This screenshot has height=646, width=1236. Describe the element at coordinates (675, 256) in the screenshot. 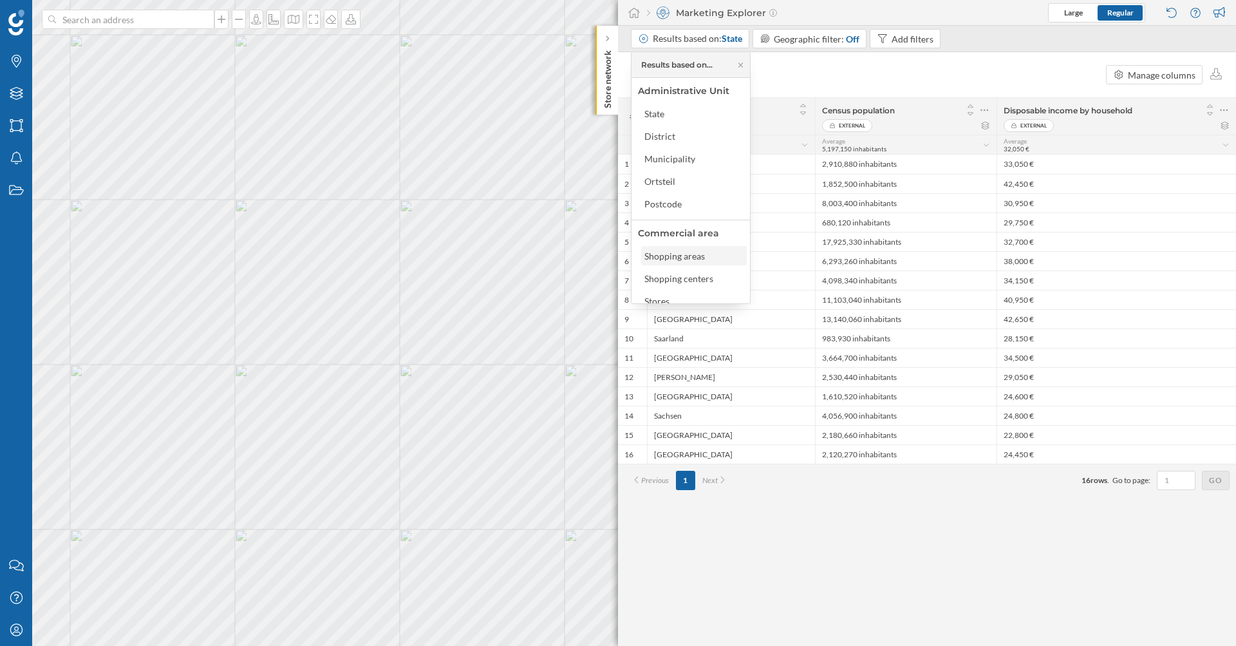

I see `div: Shopping areas` at that location.